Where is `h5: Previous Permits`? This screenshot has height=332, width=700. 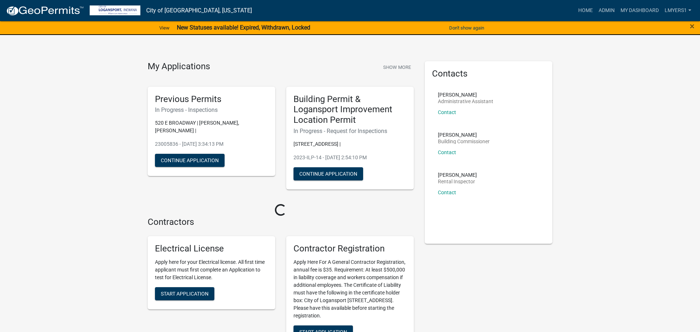
h5: Previous Permits is located at coordinates (212, 99).